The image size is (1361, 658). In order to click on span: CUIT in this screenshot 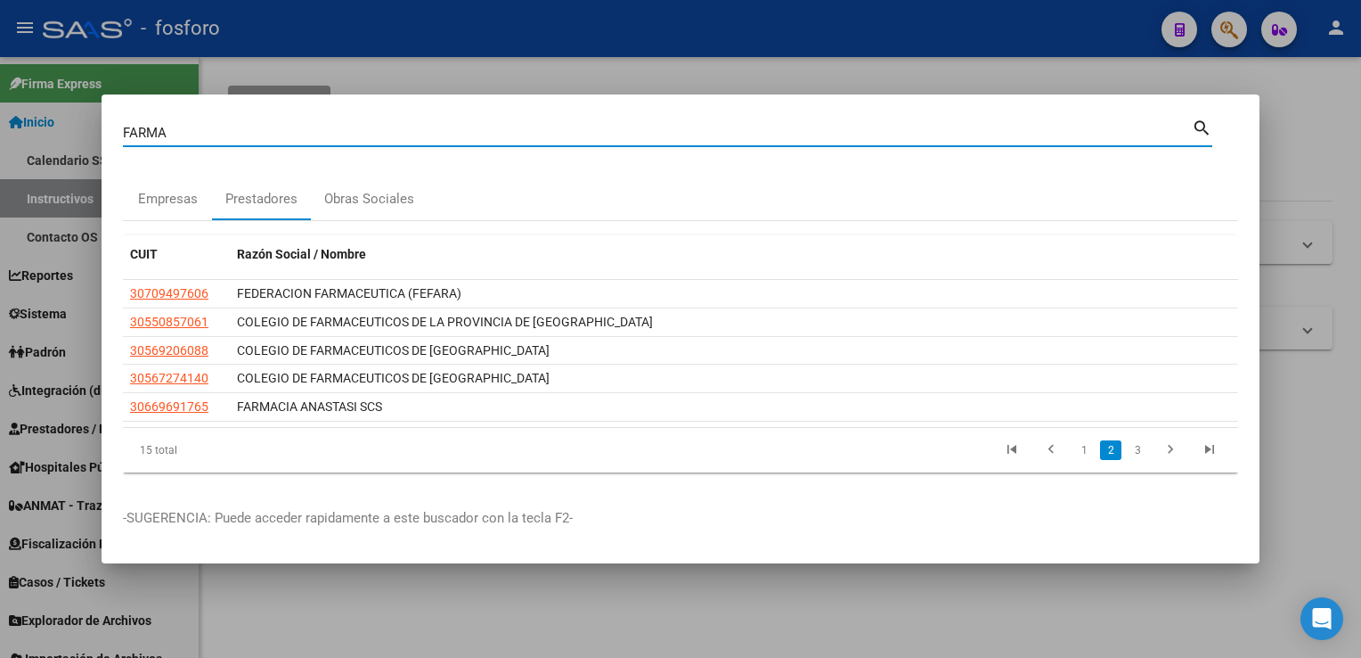, I will do `click(143, 254)`.